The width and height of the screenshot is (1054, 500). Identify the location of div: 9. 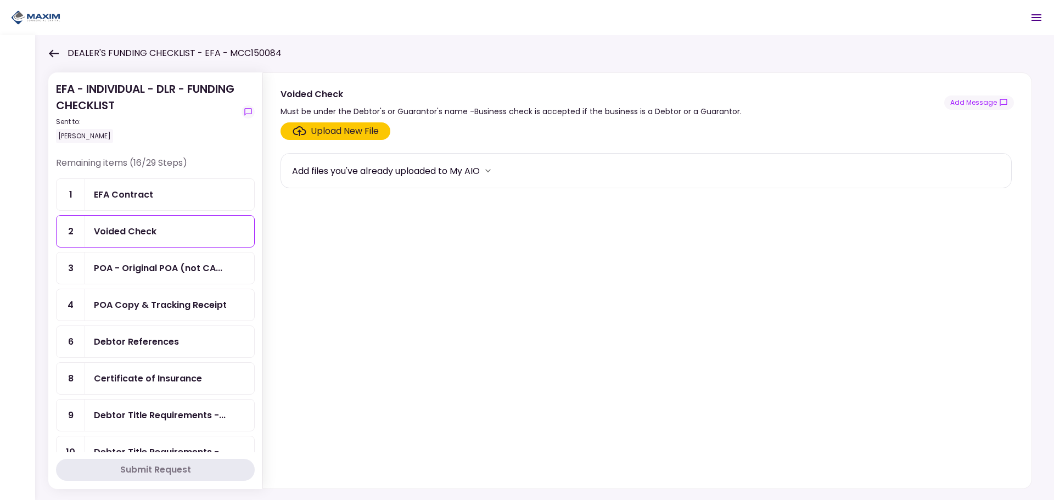
(71, 415).